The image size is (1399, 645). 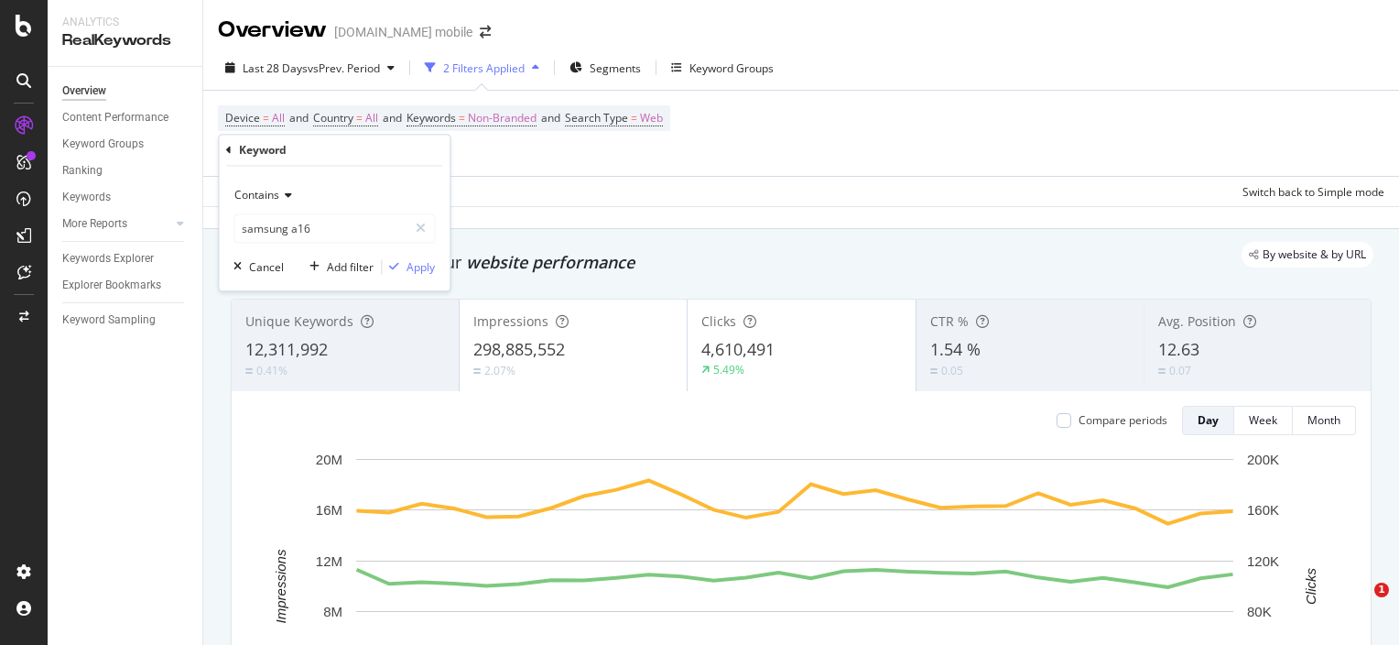 I want to click on button: Day, so click(x=1208, y=420).